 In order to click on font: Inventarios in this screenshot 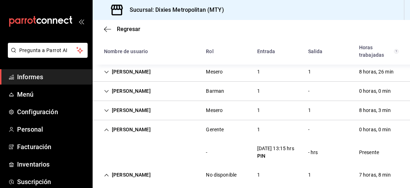, I will do `click(33, 164)`.